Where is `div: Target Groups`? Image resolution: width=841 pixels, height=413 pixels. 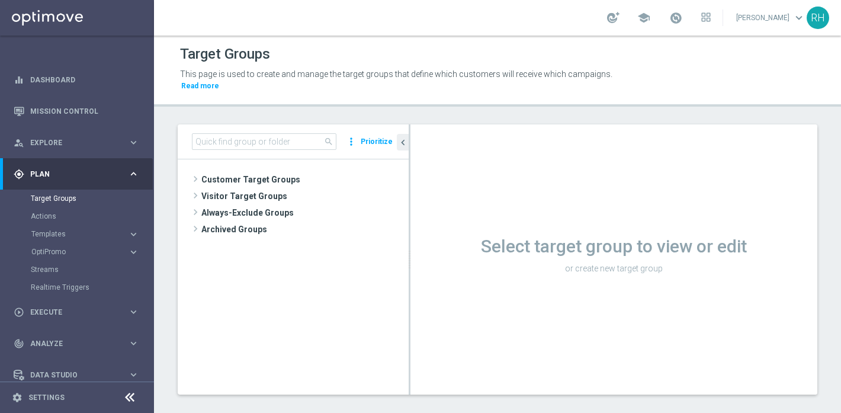 div: Target Groups is located at coordinates (92, 198).